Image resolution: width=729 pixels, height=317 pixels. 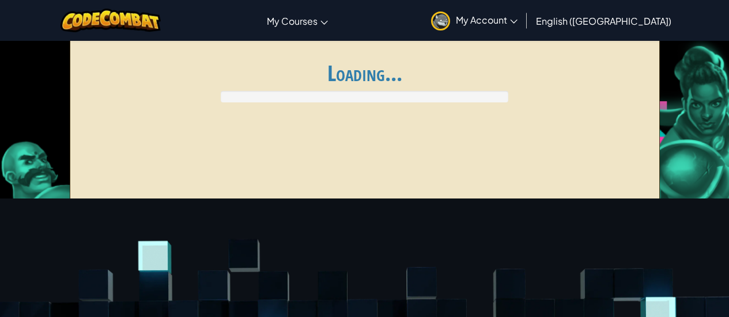 What do you see at coordinates (440, 21) in the screenshot?
I see `img: avatar` at bounding box center [440, 21].